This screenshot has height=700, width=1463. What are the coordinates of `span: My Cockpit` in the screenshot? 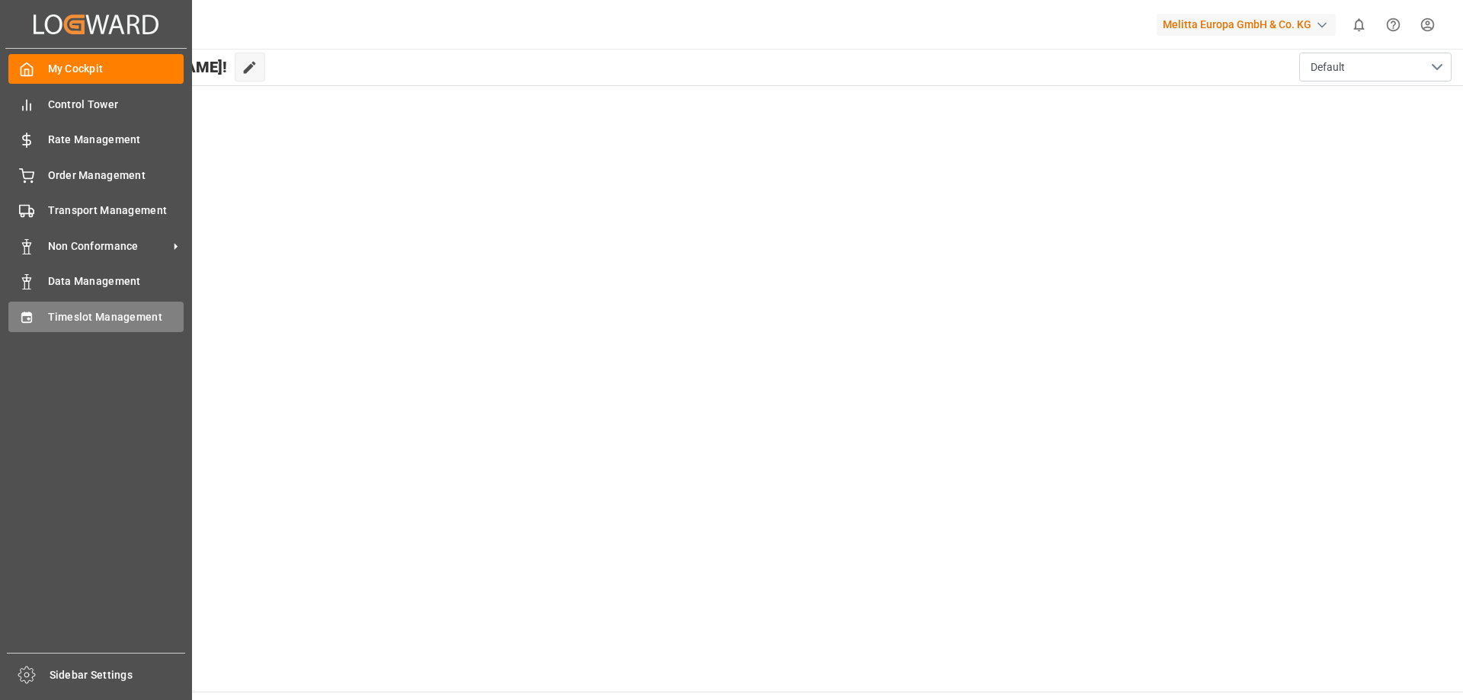 It's located at (116, 69).